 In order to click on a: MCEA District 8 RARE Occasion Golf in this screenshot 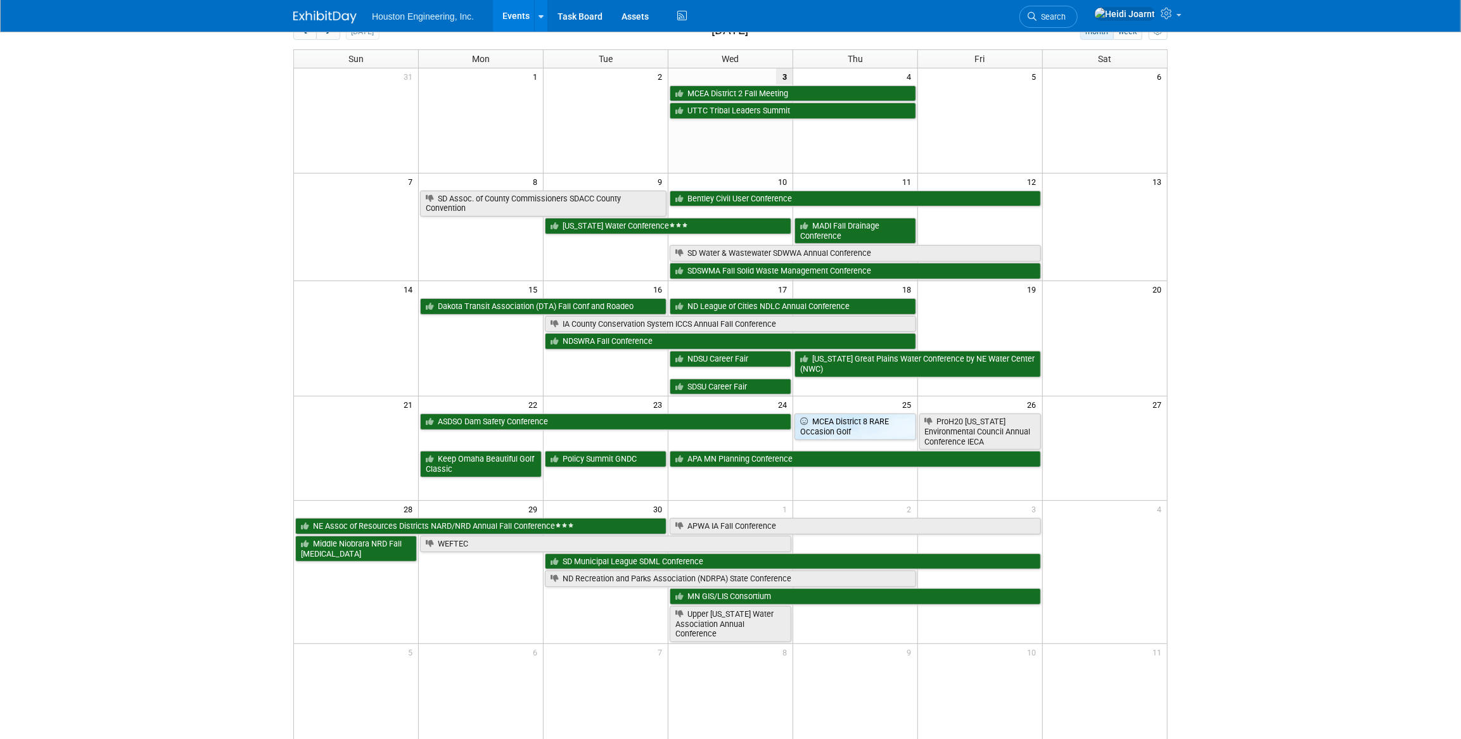, I will do `click(855, 426)`.